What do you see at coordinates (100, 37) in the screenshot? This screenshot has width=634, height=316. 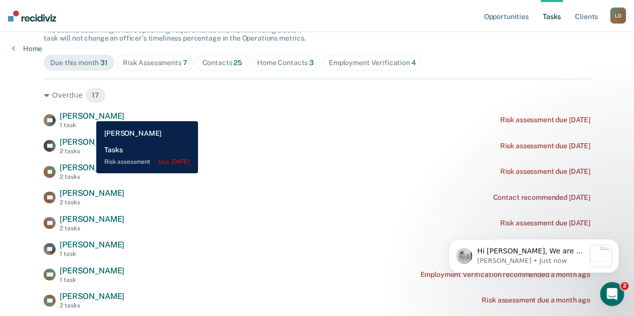 I see `div: message notification from Kim, Just now. Hi Daniel, We are so excited to announce a brand new fea...` at bounding box center [100, 37].